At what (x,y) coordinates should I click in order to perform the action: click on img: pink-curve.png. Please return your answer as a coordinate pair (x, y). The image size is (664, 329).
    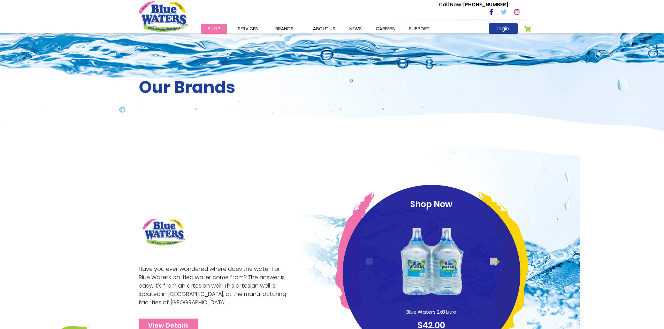
    Looking at the image, I should click on (354, 251).